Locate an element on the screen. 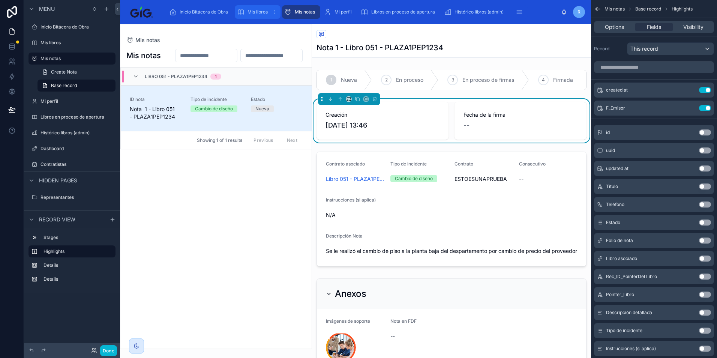  span: R is located at coordinates (579, 12).